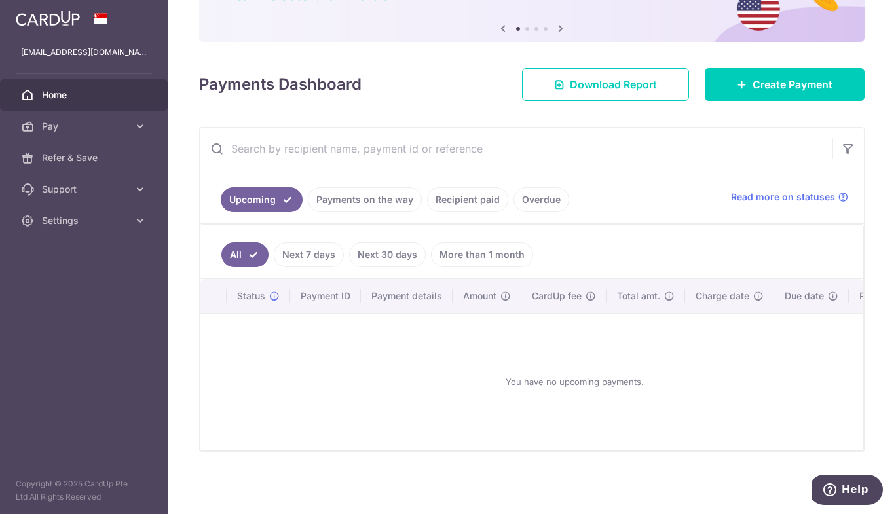 The image size is (896, 514). What do you see at coordinates (85, 158) in the screenshot?
I see `span: Refer & Save` at bounding box center [85, 158].